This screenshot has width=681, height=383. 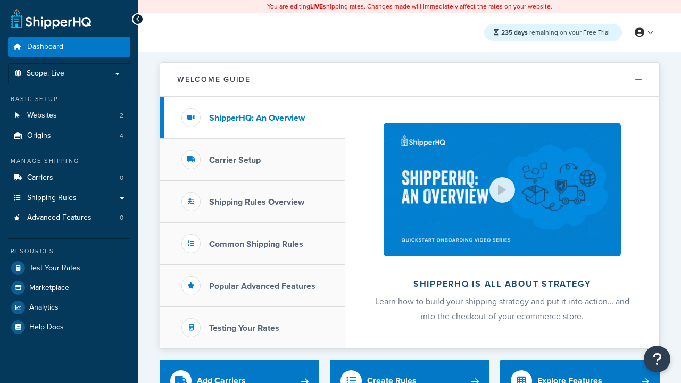 What do you see at coordinates (69, 178) in the screenshot?
I see `a: Carriers0` at bounding box center [69, 178].